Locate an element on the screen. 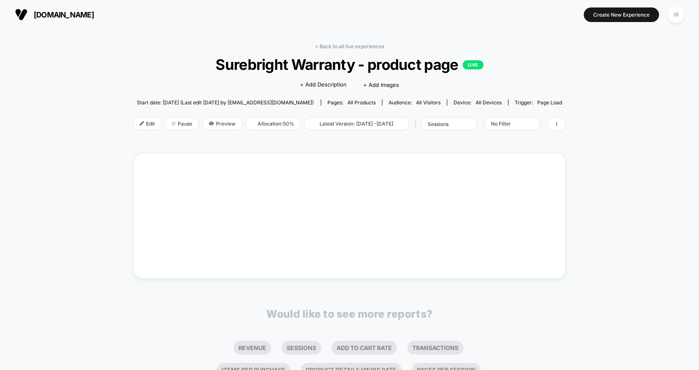  li: Transactions is located at coordinates (435, 348).